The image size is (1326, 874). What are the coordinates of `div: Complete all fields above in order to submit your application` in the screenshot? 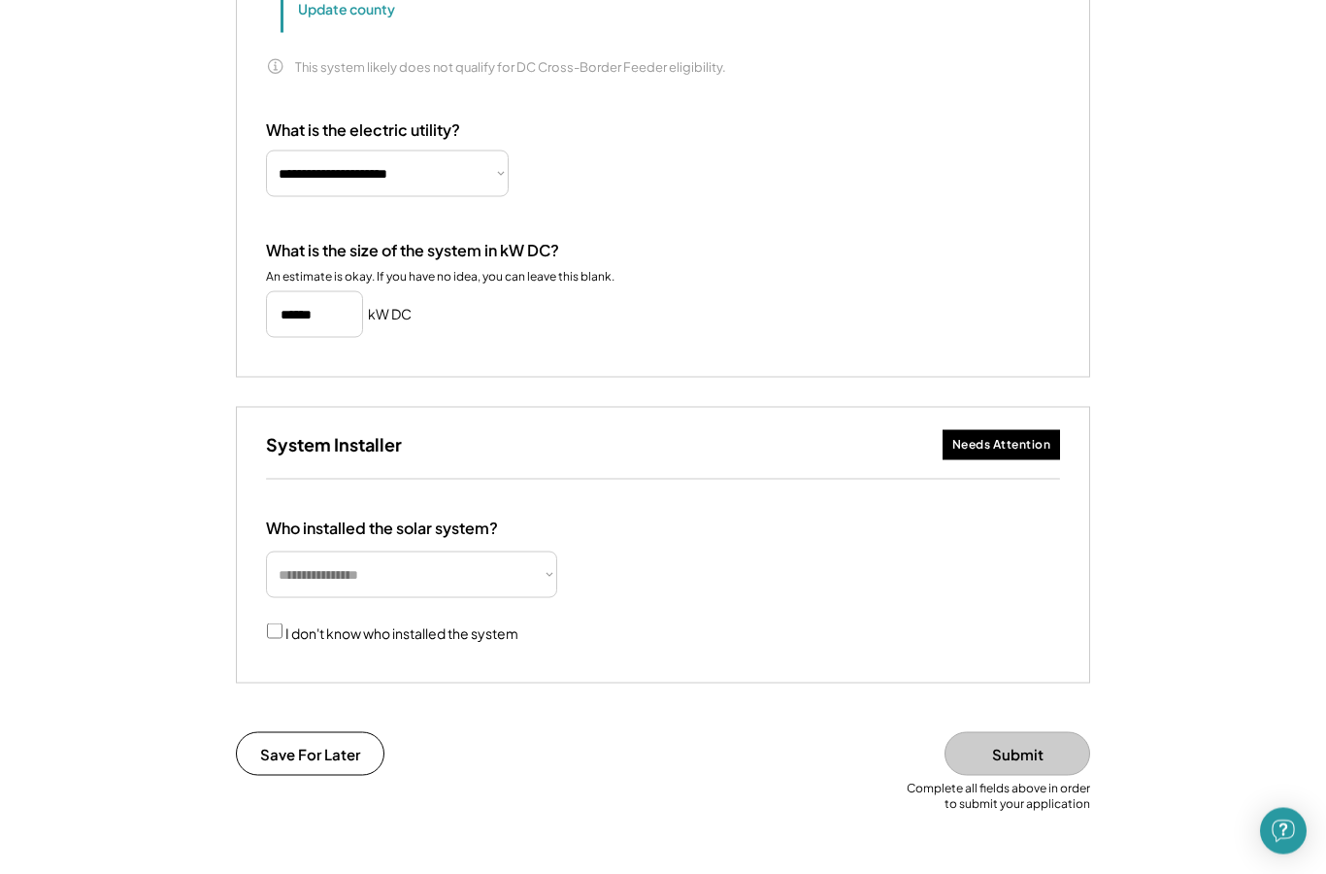 It's located at (993, 795).